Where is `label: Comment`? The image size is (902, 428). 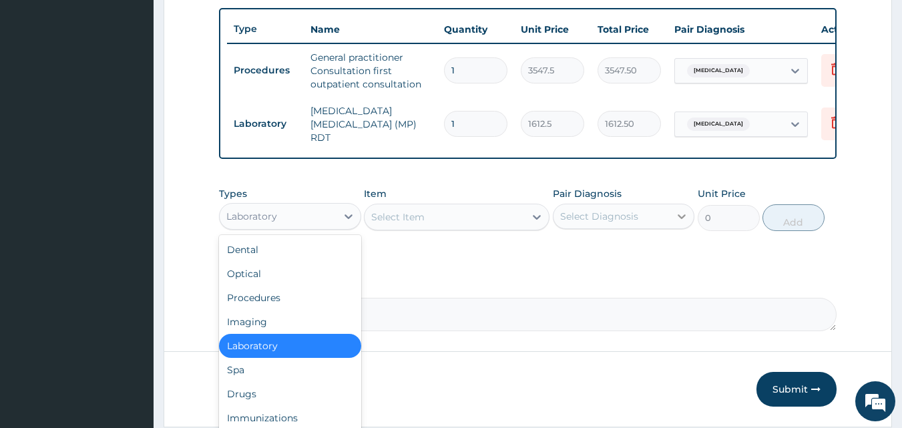
label: Comment is located at coordinates (528, 284).